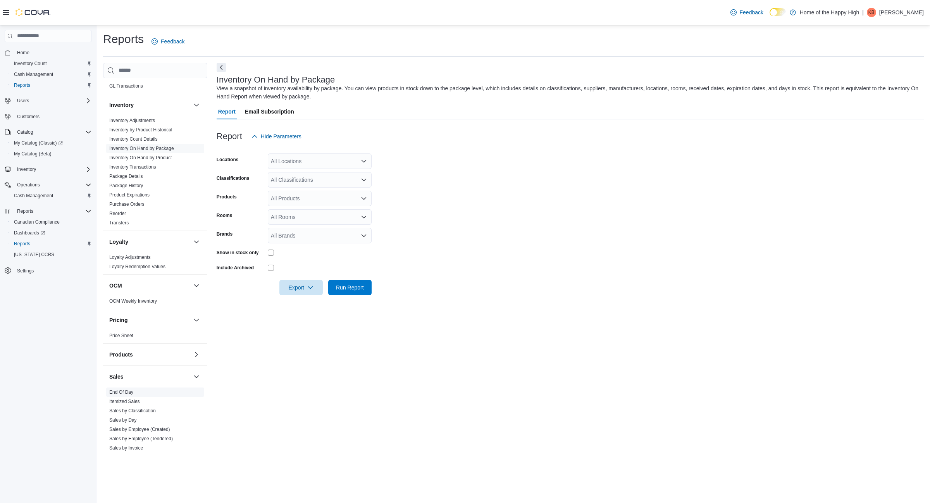  Describe the element at coordinates (48, 116) in the screenshot. I see `button: Customers` at that location.